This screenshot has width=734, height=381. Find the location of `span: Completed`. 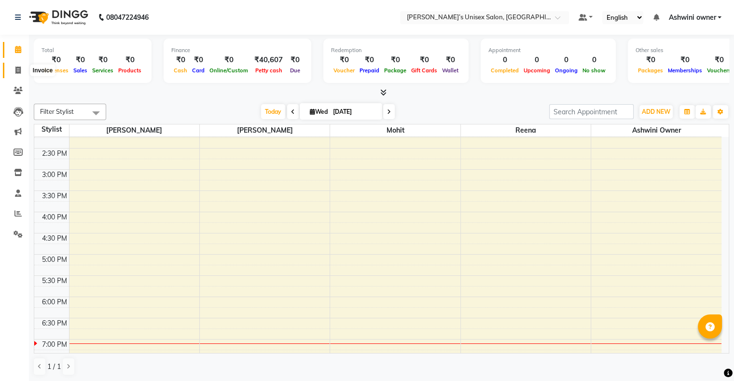

span: Completed is located at coordinates (505, 70).